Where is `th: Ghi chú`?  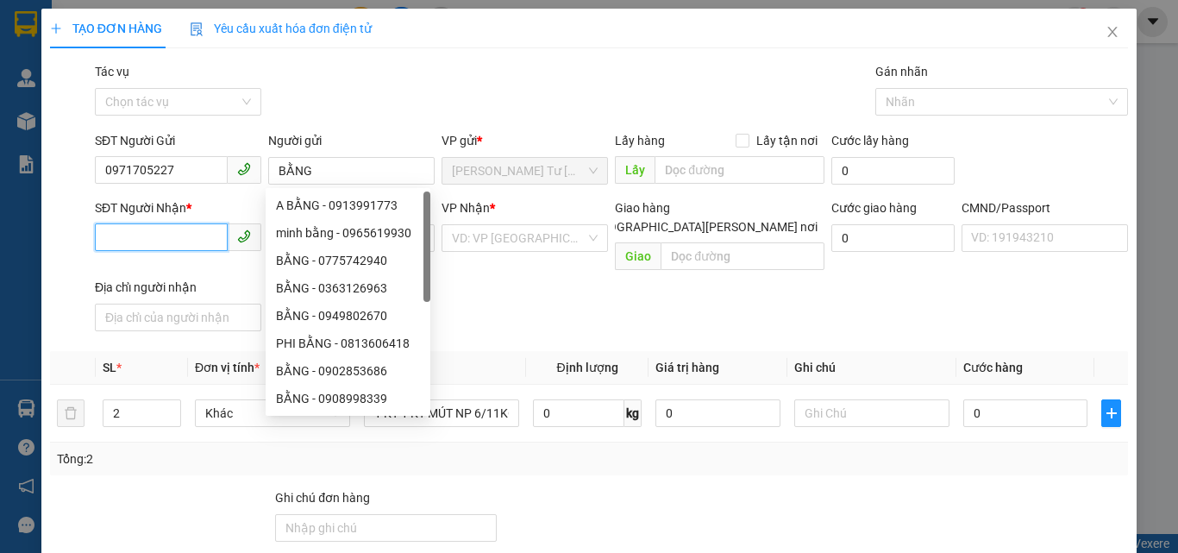 th: Ghi chú is located at coordinates (872, 367).